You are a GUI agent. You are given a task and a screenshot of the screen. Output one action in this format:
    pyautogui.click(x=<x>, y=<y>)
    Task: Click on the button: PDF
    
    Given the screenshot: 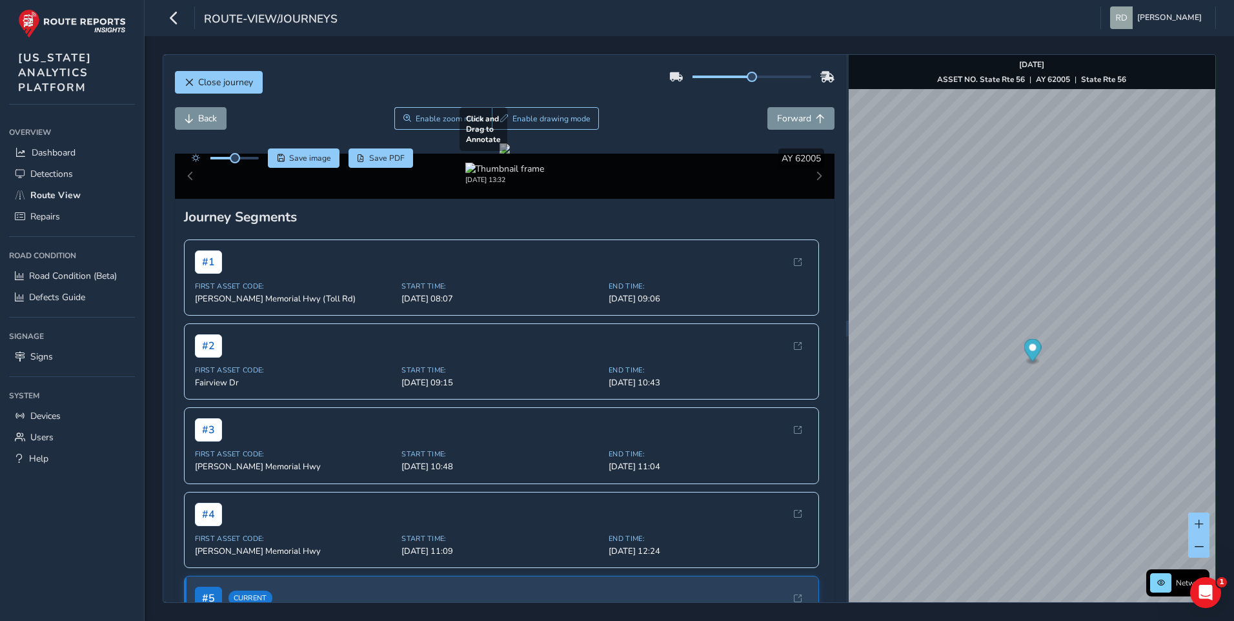 What is the action you would take?
    pyautogui.click(x=381, y=158)
    